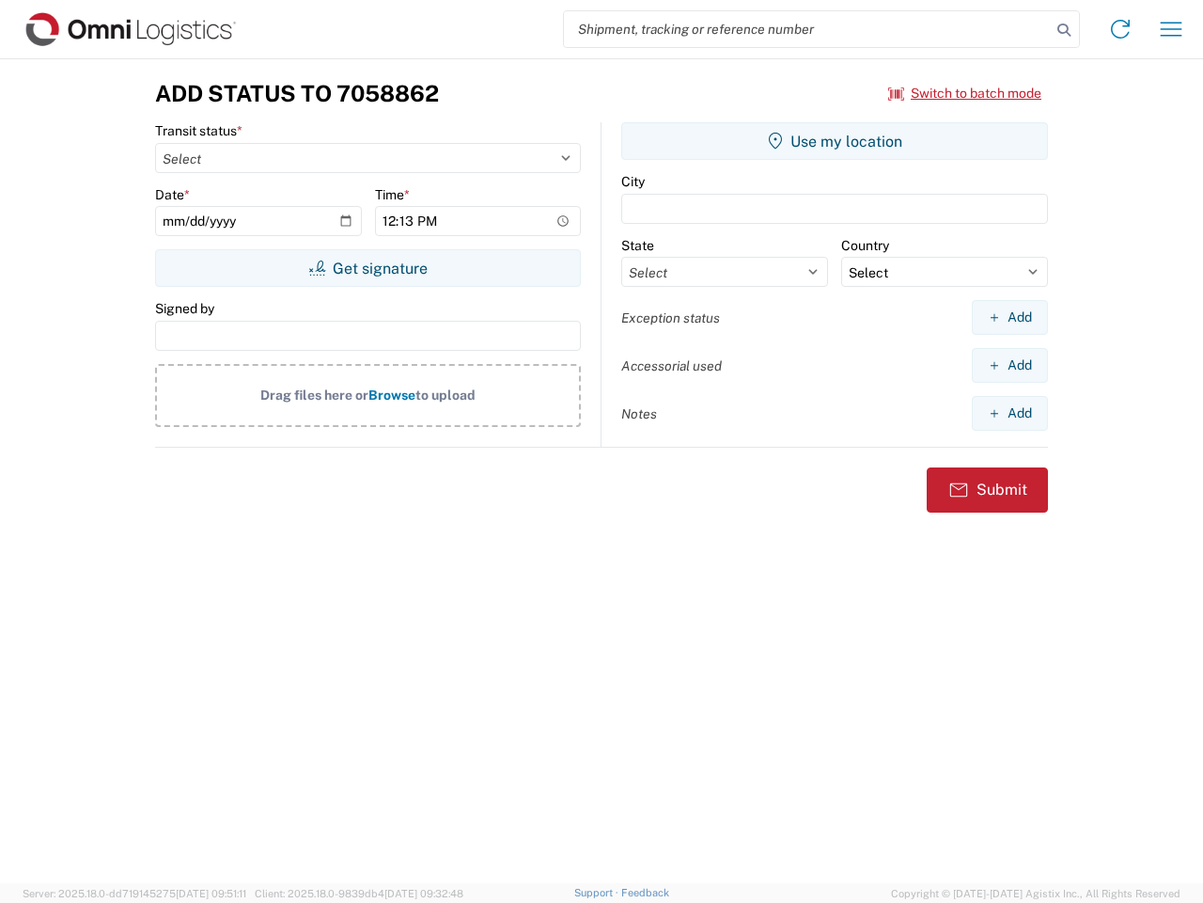 This screenshot has width=1203, height=903. I want to click on span: Browse, so click(392, 395).